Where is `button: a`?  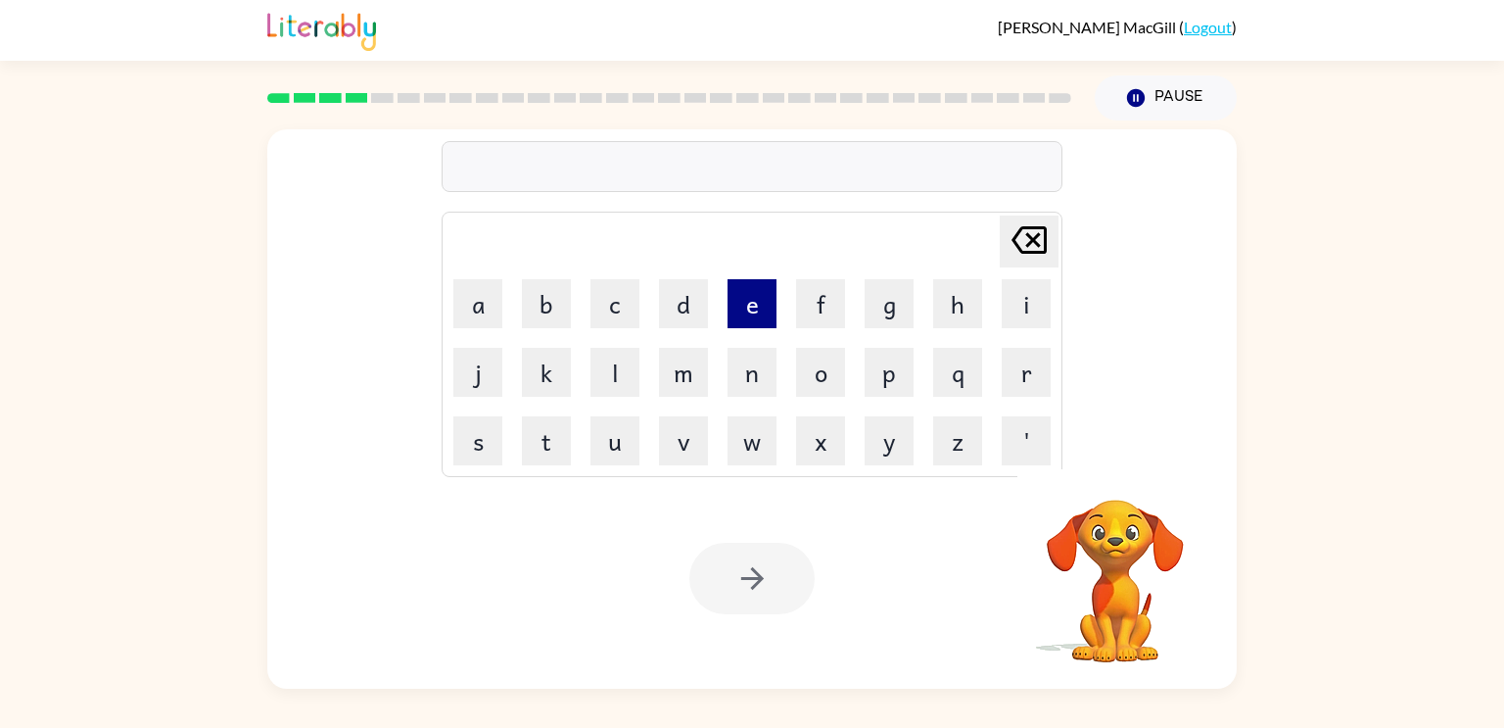 button: a is located at coordinates (478, 304).